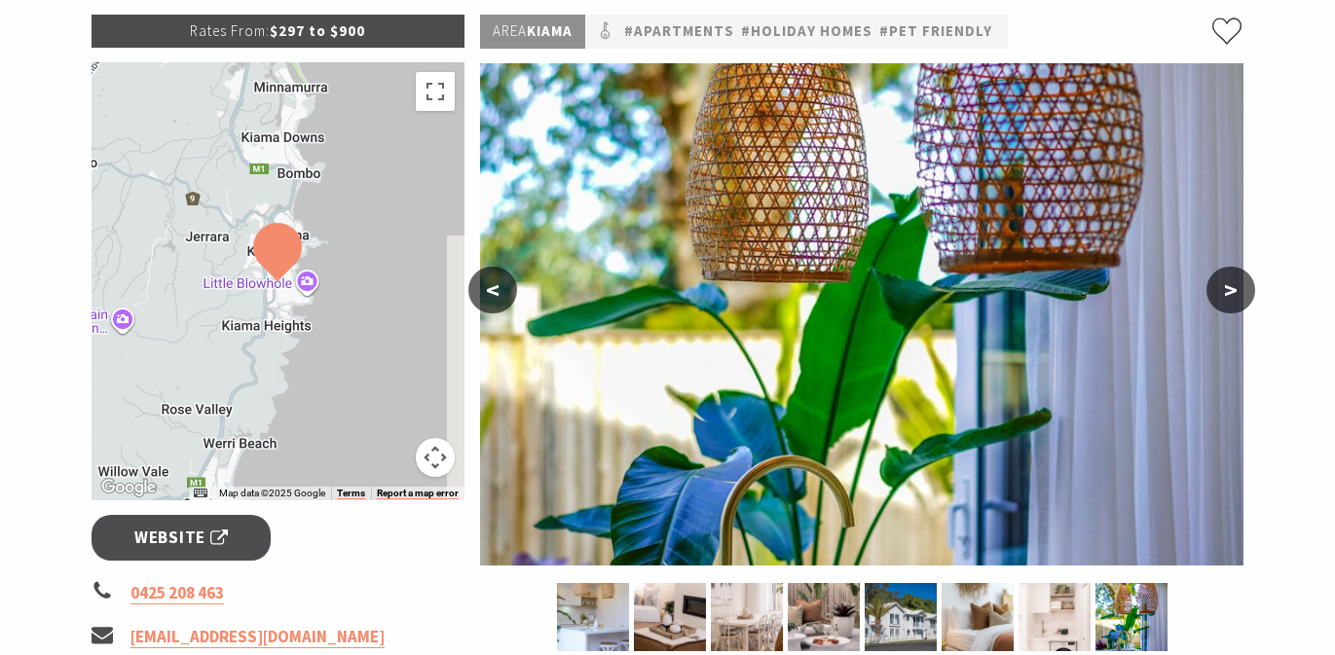 The height and width of the screenshot is (655, 1335). What do you see at coordinates (679, 31) in the screenshot?
I see `a: #Apartments` at bounding box center [679, 31].